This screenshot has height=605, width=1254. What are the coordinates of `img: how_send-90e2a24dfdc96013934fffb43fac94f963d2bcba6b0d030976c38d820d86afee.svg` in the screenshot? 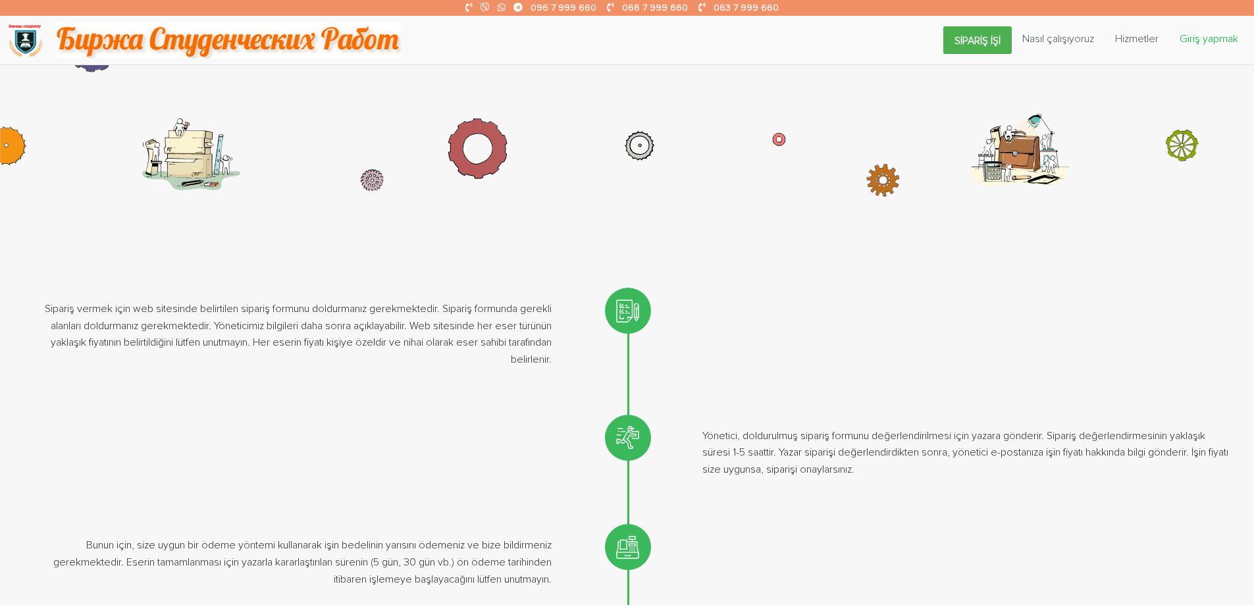 It's located at (627, 437).